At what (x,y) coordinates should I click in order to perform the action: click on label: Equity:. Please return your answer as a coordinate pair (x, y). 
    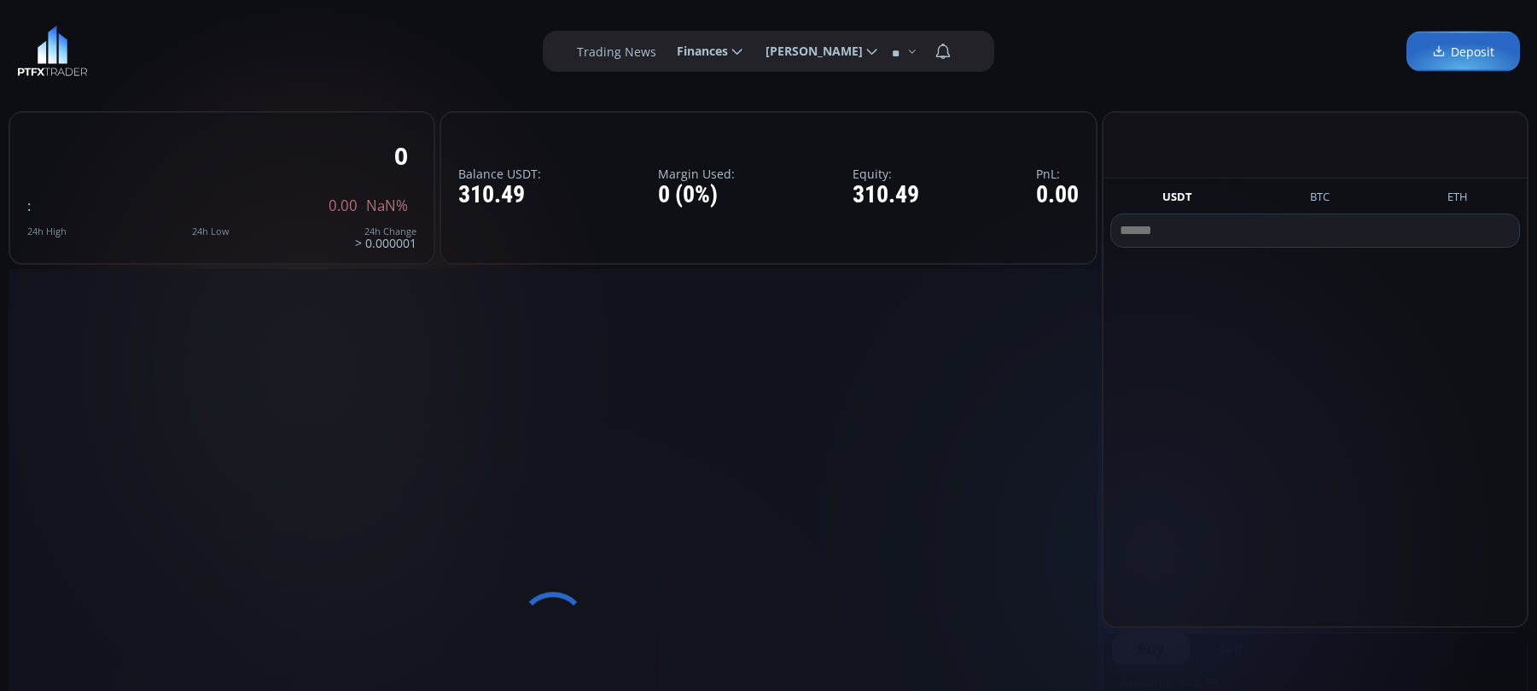
    Looking at the image, I should click on (886, 173).